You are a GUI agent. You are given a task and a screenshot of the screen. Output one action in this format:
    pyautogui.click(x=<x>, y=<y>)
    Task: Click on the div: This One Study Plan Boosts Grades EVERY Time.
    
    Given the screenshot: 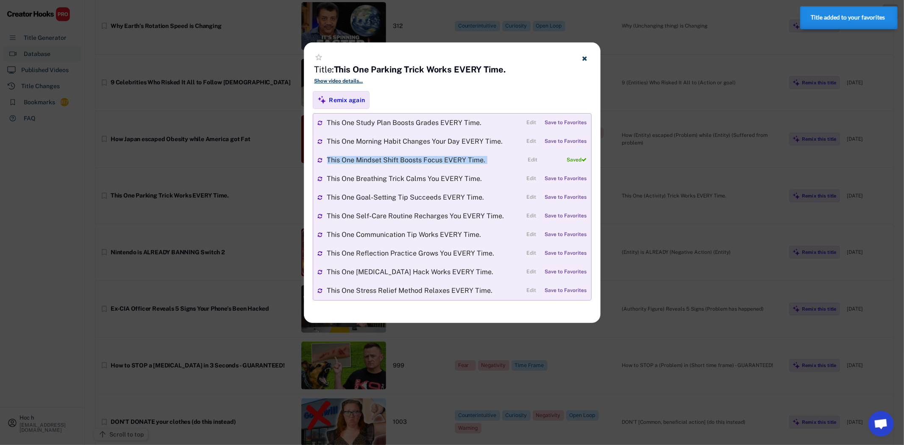 What is the action you would take?
    pyautogui.click(x=425, y=123)
    